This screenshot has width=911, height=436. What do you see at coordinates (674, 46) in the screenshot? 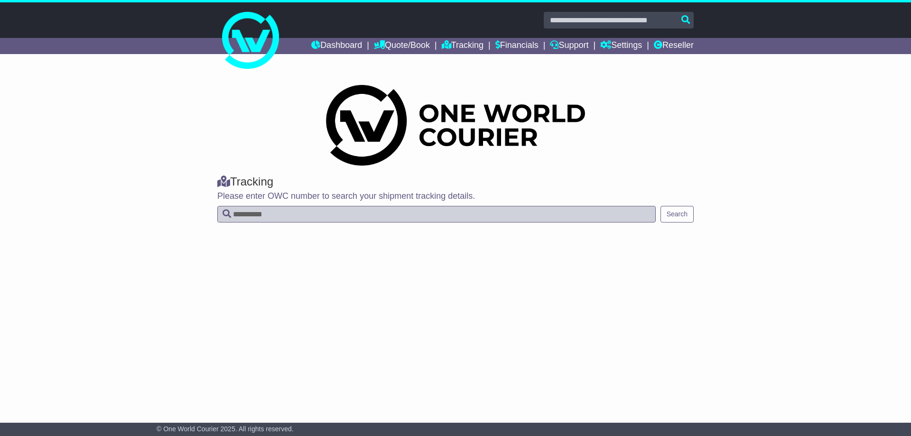
I see `a: Reseller` at bounding box center [674, 46].